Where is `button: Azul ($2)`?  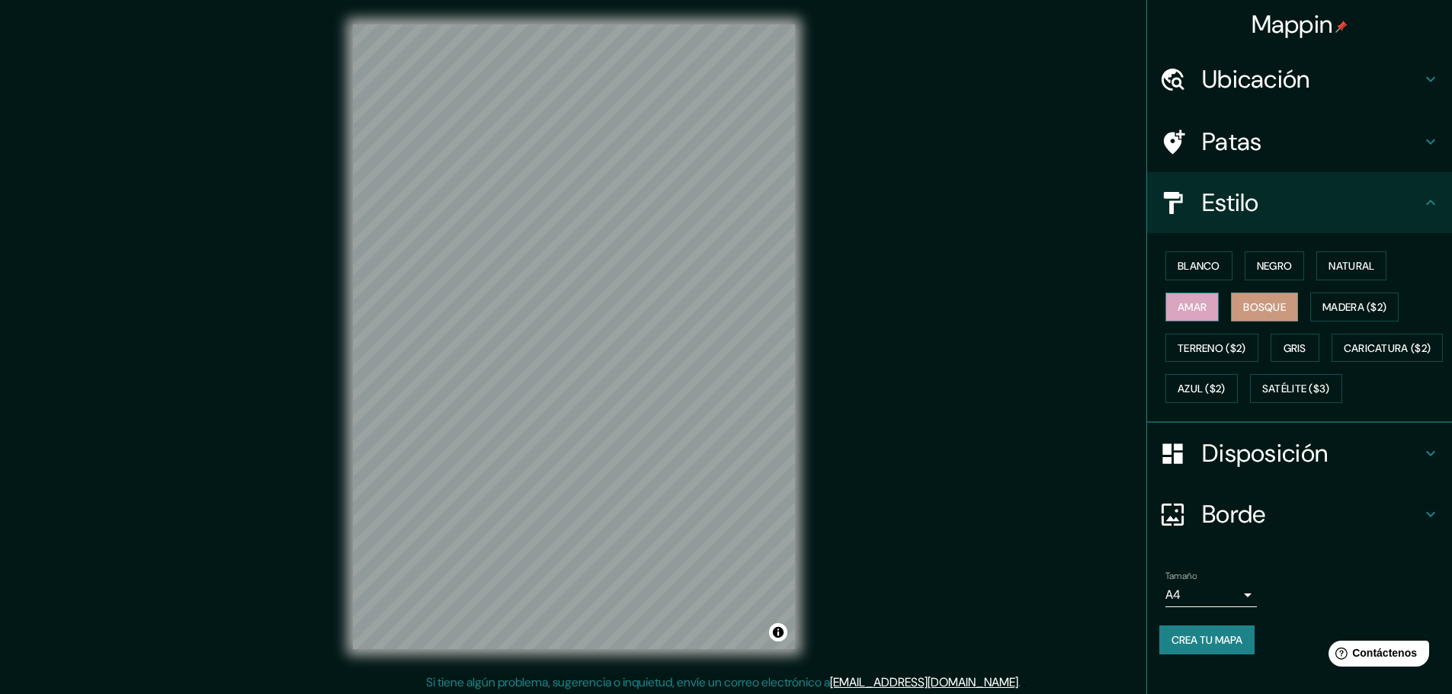 button: Azul ($2) is located at coordinates (1201, 389).